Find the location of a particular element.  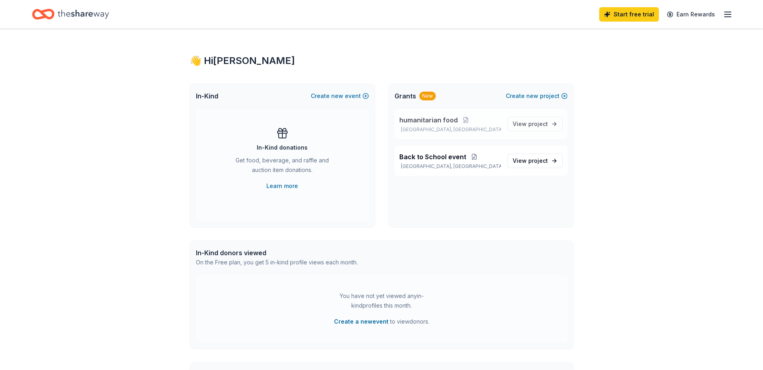

div: Get food, beverage, and raffle and auction item donations. is located at coordinates (282, 167).